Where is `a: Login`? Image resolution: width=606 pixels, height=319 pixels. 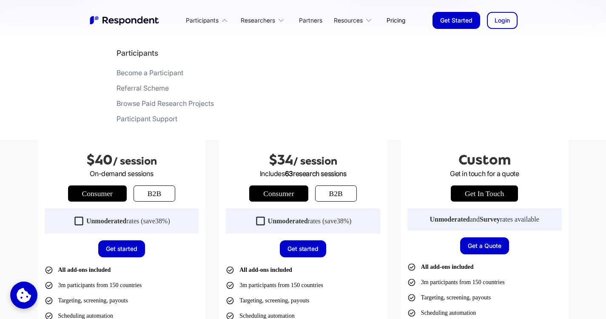
a: Login is located at coordinates (502, 20).